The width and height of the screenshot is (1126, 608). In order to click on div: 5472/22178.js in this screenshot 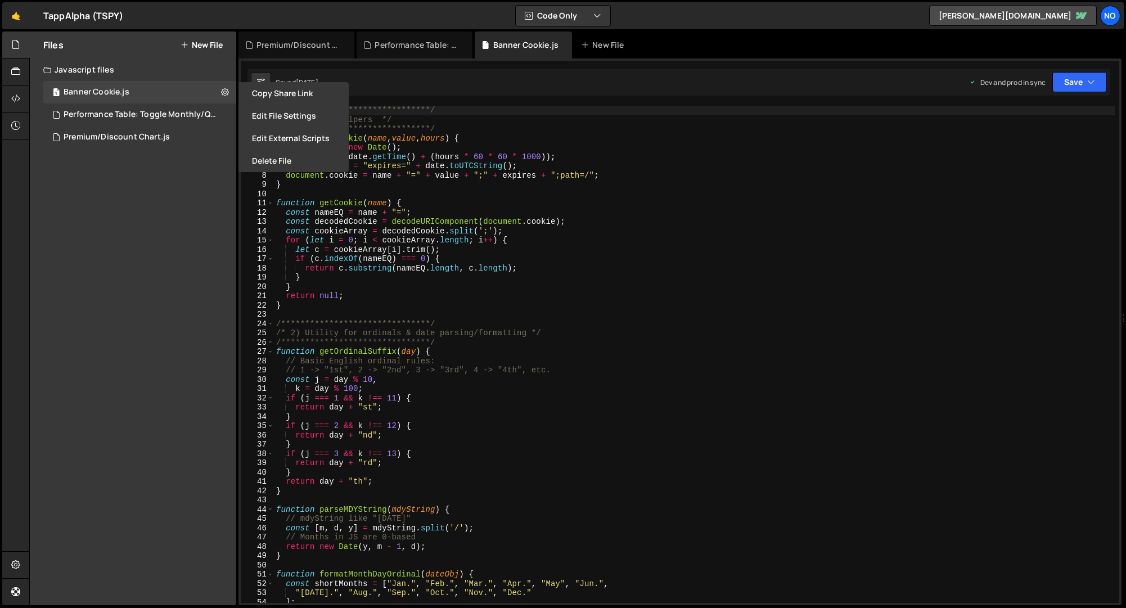, I will do `click(139, 137)`.